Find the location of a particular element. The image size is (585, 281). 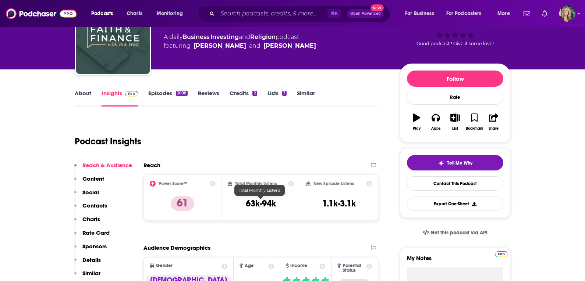

a: Religion is located at coordinates (263, 37).